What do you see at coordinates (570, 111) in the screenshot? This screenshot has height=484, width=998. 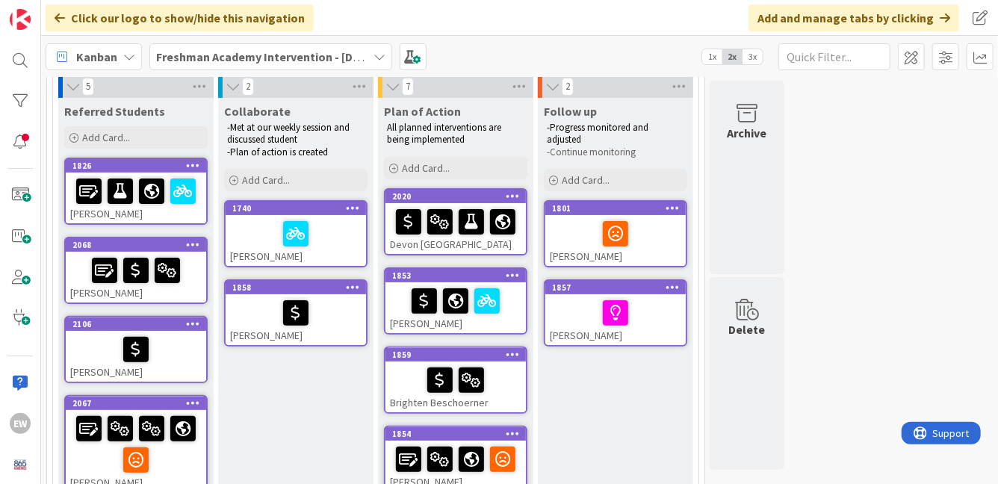 I see `span: Follow up` at bounding box center [570, 111].